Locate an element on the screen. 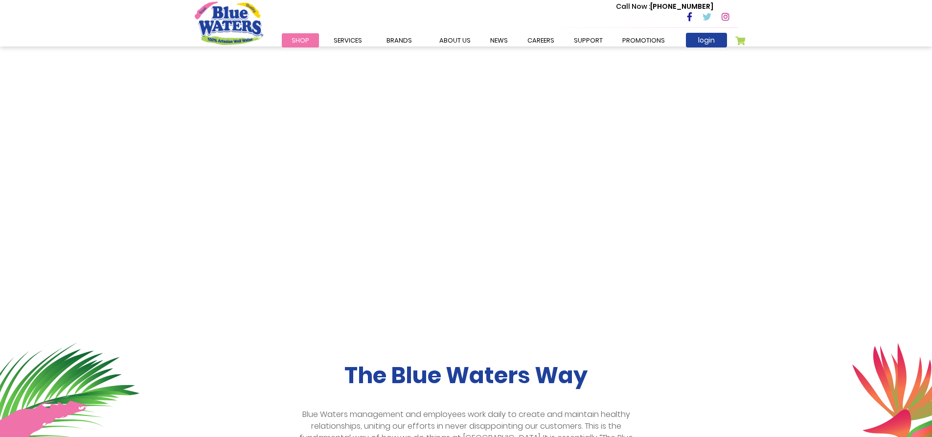  h2: The Blue Waters Way is located at coordinates (466, 375).